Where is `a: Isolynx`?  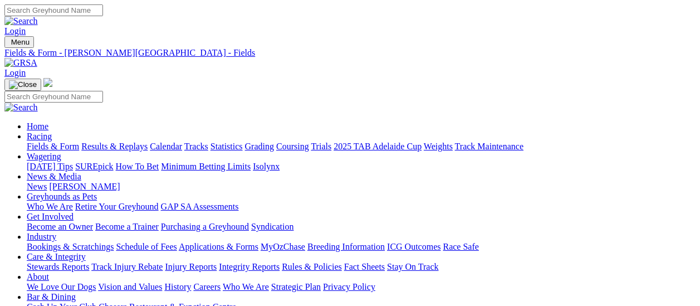
a: Isolynx is located at coordinates (266, 166).